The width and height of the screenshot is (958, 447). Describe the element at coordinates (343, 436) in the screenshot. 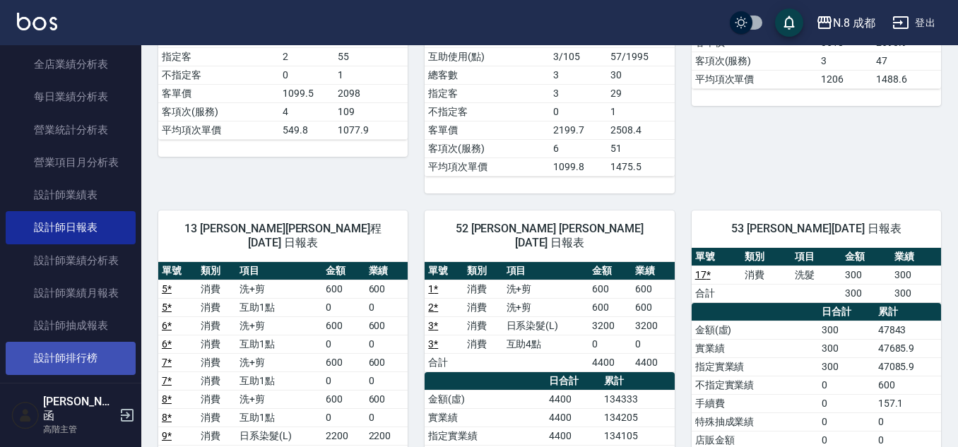

I see `td: 2200` at that location.